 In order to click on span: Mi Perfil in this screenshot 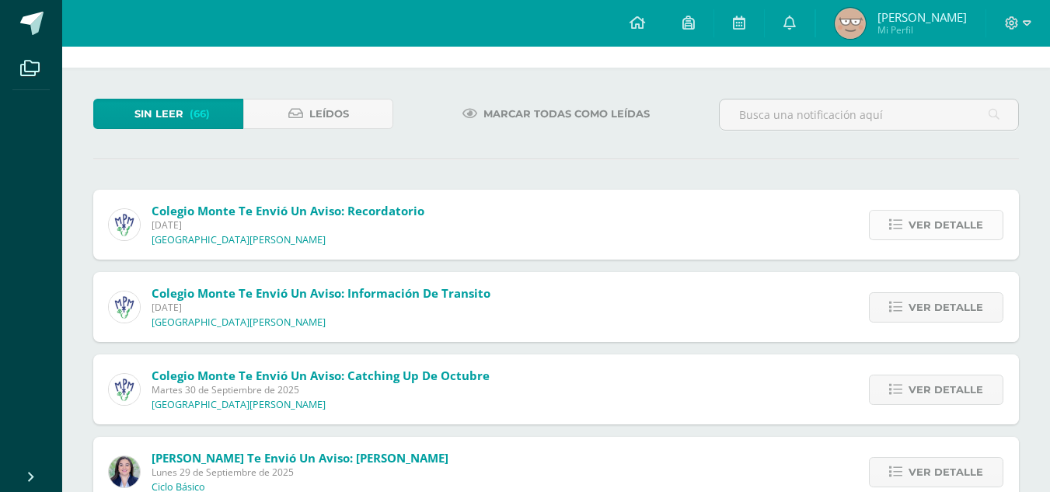, I will do `click(922, 30)`.